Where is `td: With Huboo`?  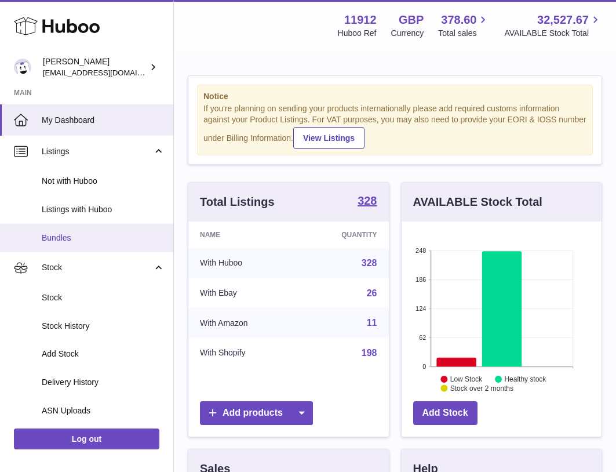
td: With Huboo is located at coordinates (243, 263).